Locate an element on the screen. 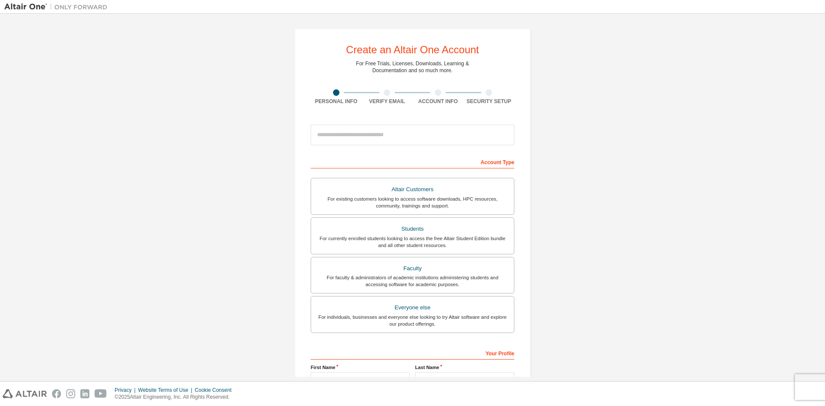  div: Cookie Consent is located at coordinates (215, 390).